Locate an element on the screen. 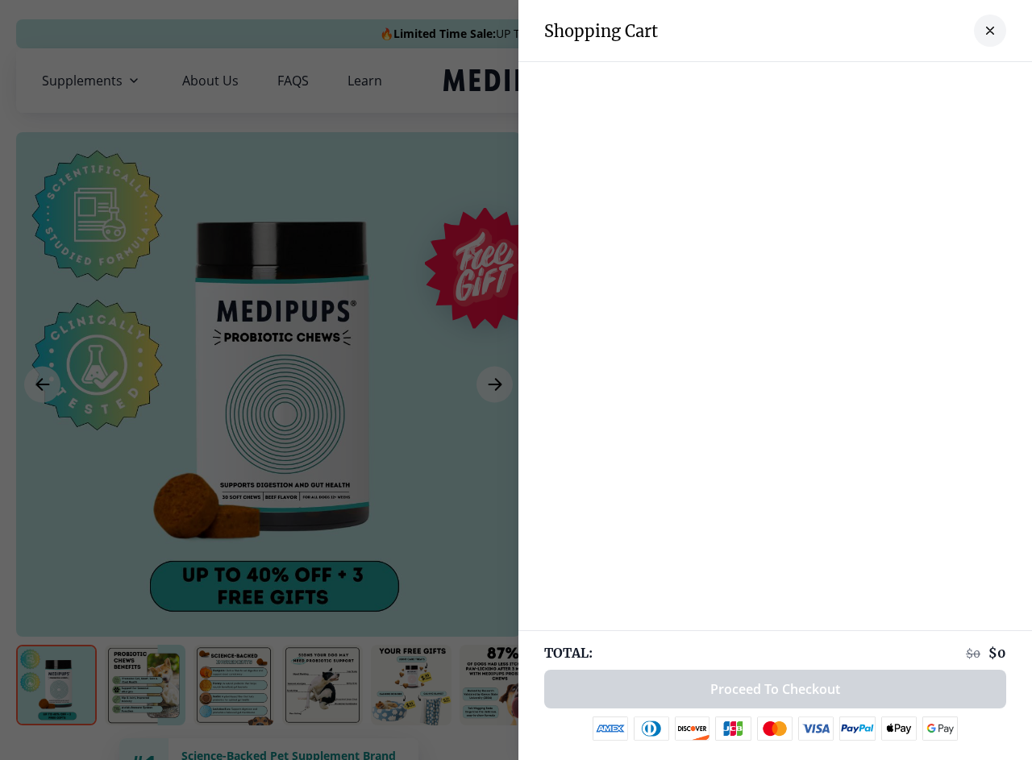 This screenshot has width=1032, height=760. span: TOTAL: is located at coordinates (568, 653).